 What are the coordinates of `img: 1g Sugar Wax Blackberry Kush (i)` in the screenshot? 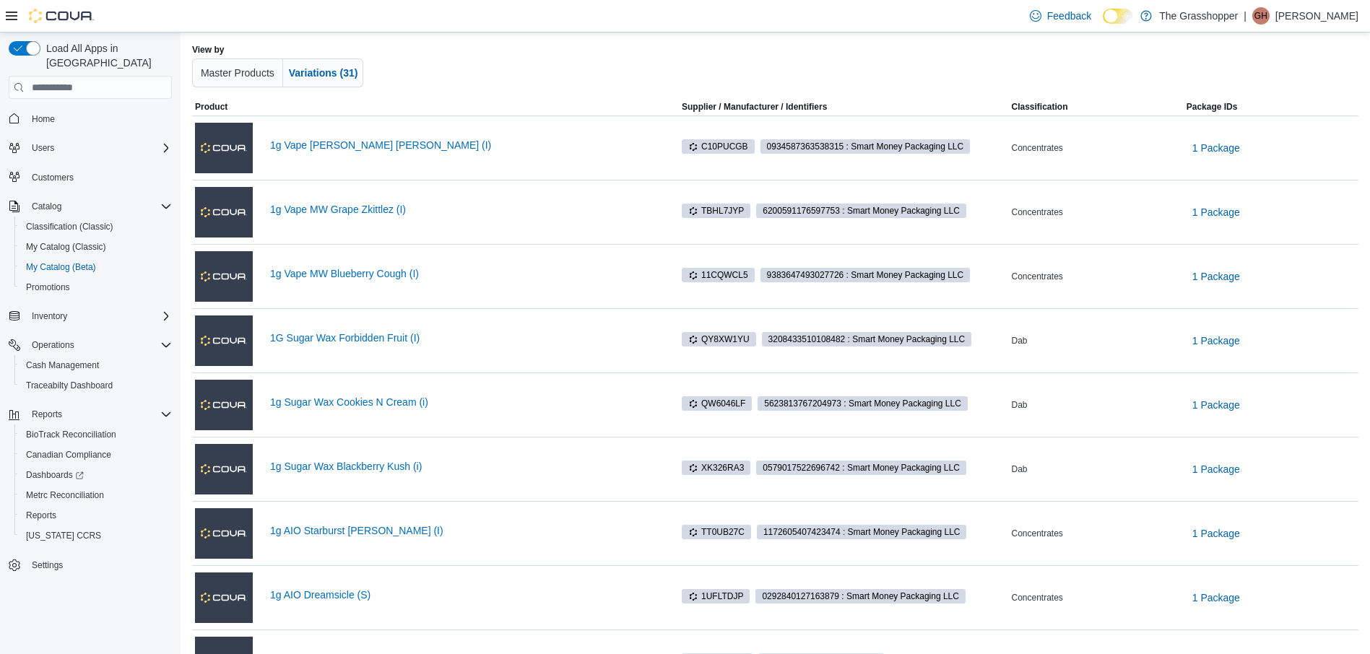 It's located at (224, 469).